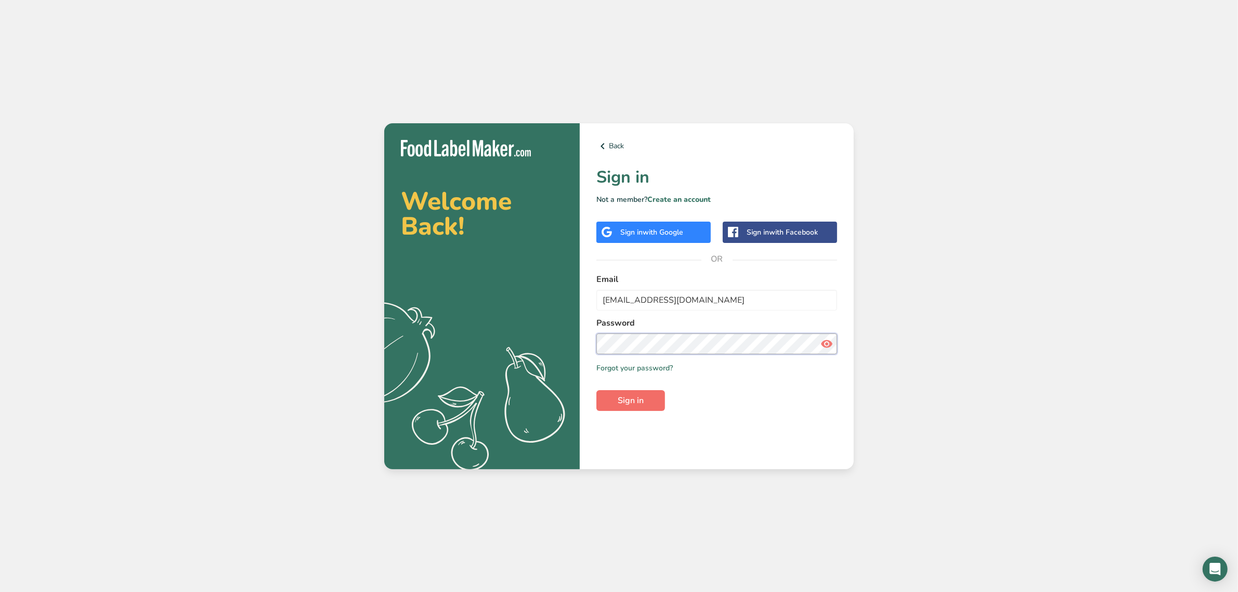 The image size is (1238, 592). What do you see at coordinates (466, 148) in the screenshot?
I see `img: Food Label Maker` at bounding box center [466, 148].